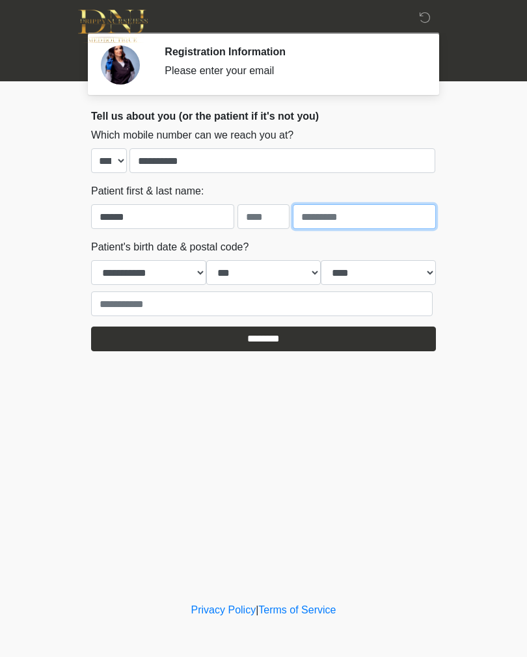  I want to click on label: Which mobile number can we reach you at?, so click(192, 135).